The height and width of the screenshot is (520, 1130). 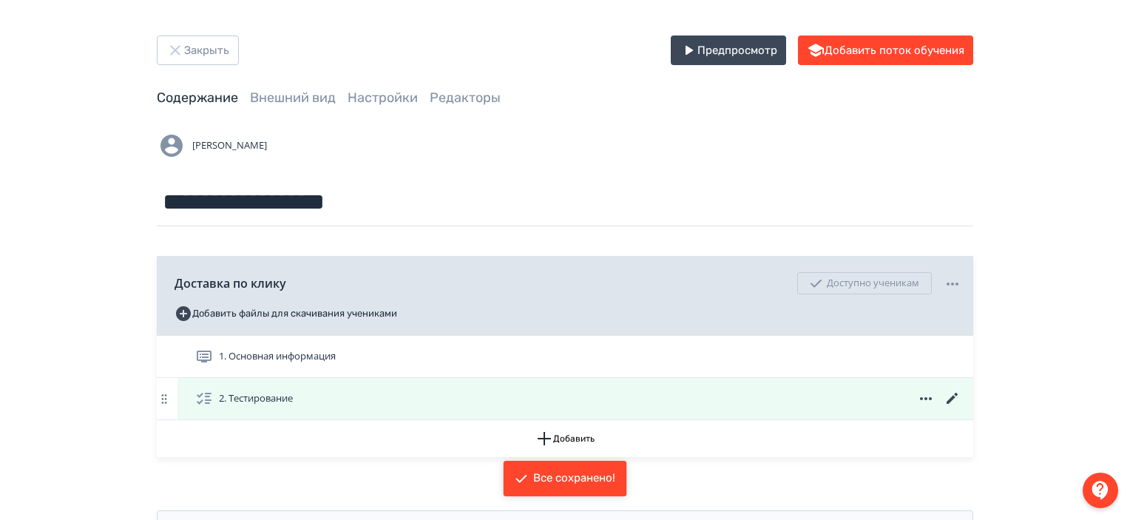 What do you see at coordinates (293, 98) in the screenshot?
I see `a: Внешний вид` at bounding box center [293, 98].